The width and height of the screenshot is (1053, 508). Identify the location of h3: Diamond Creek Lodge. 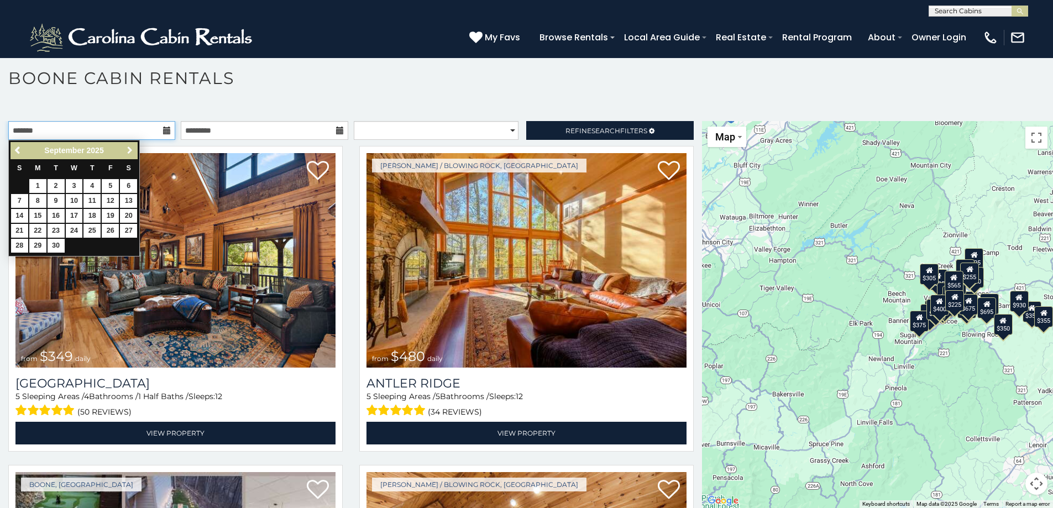
(175, 383).